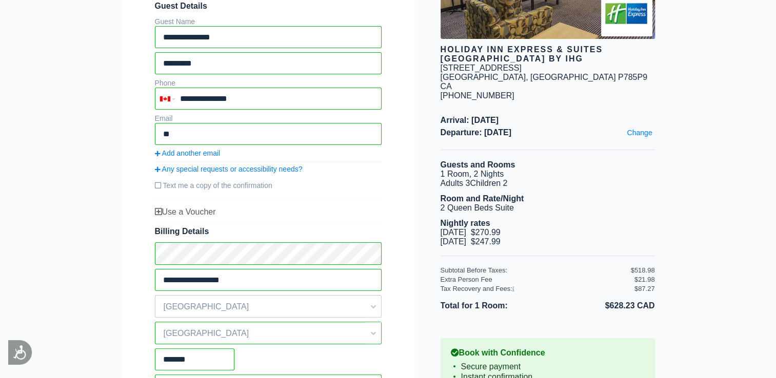 The width and height of the screenshot is (776, 378). I want to click on b: Book with Confidence, so click(548, 353).